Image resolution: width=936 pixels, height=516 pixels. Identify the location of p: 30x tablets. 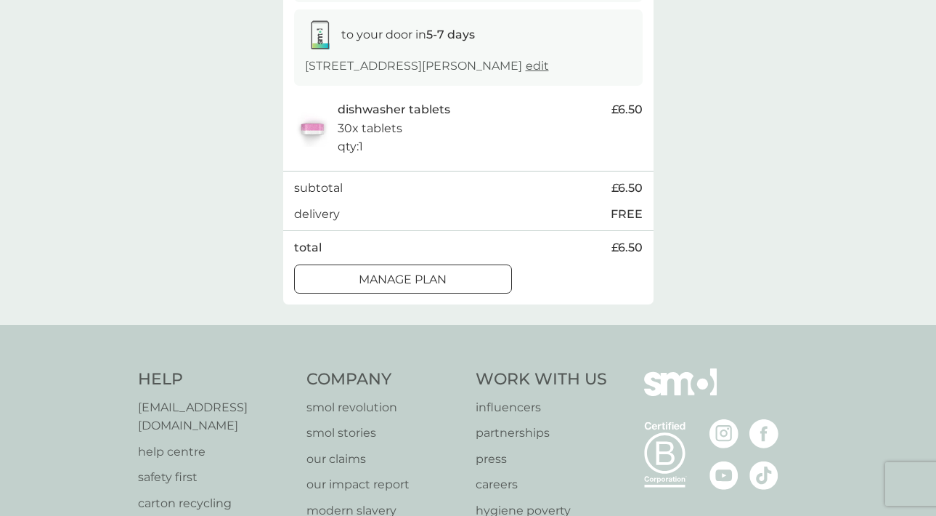
(370, 129).